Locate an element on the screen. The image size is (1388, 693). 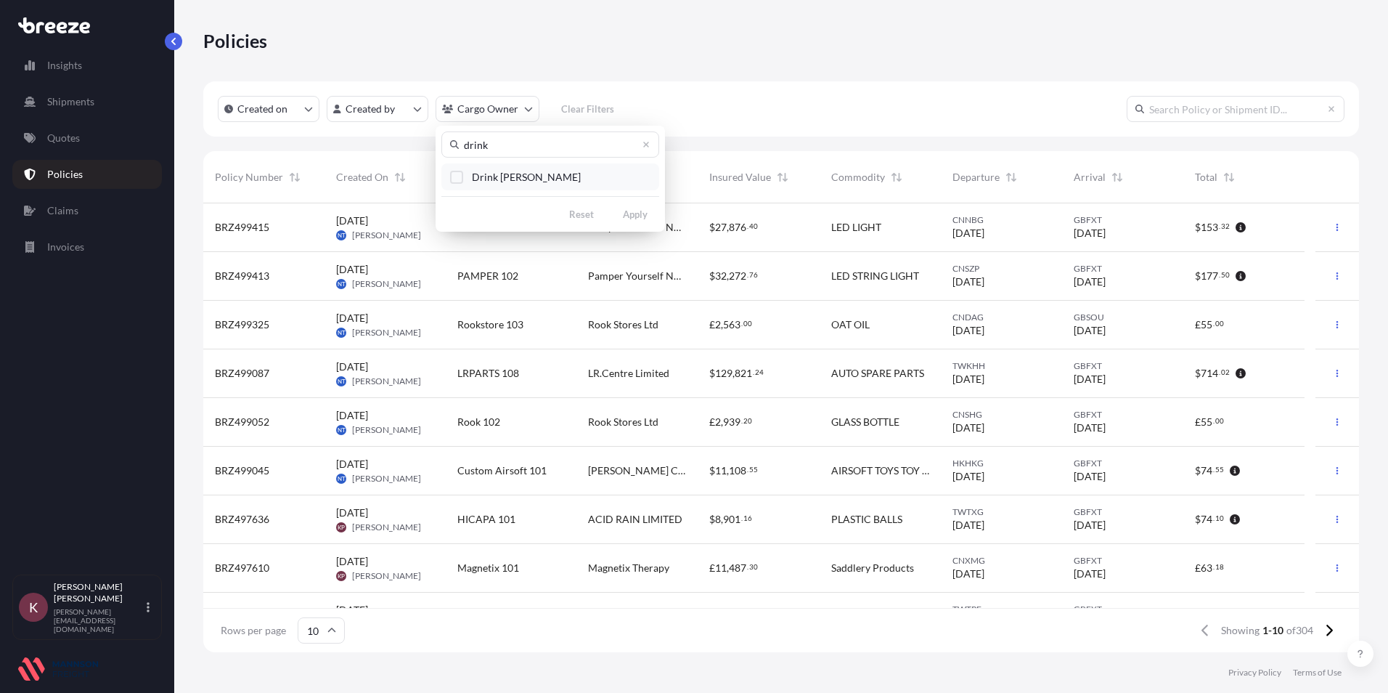
button: Reset is located at coordinates (582, 214).